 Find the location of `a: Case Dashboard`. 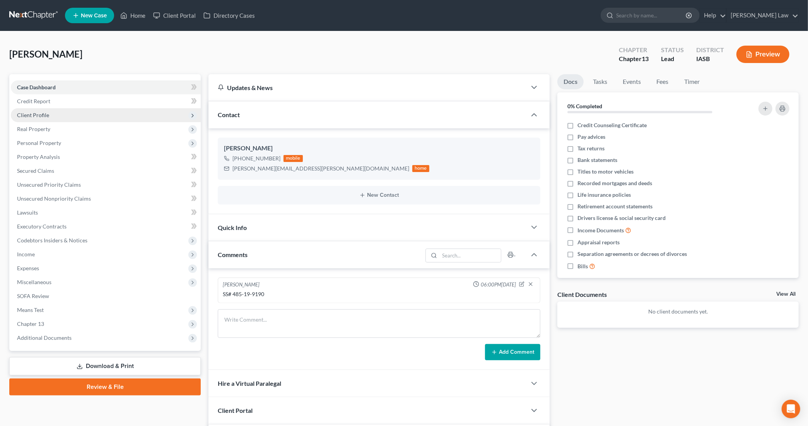

a: Case Dashboard is located at coordinates (106, 87).